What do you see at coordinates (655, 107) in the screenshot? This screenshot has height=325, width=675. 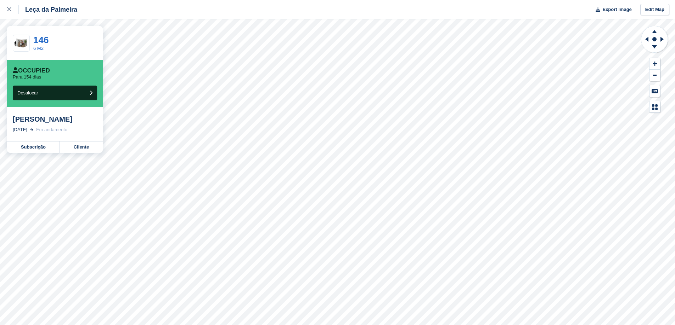 I see `button: Map Legend` at bounding box center [655, 107].